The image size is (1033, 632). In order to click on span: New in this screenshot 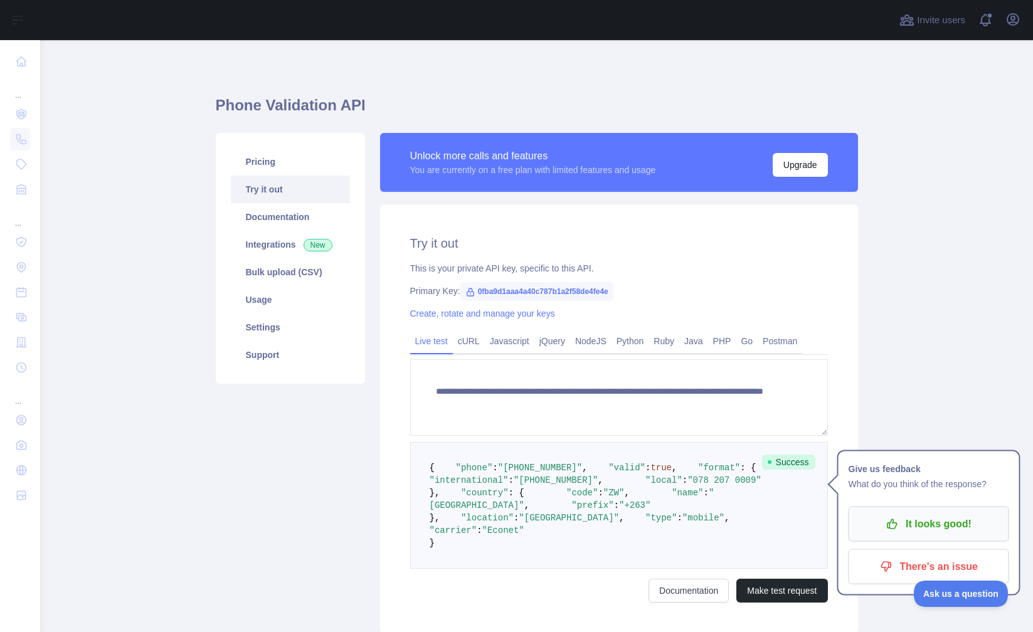, I will do `click(318, 245)`.